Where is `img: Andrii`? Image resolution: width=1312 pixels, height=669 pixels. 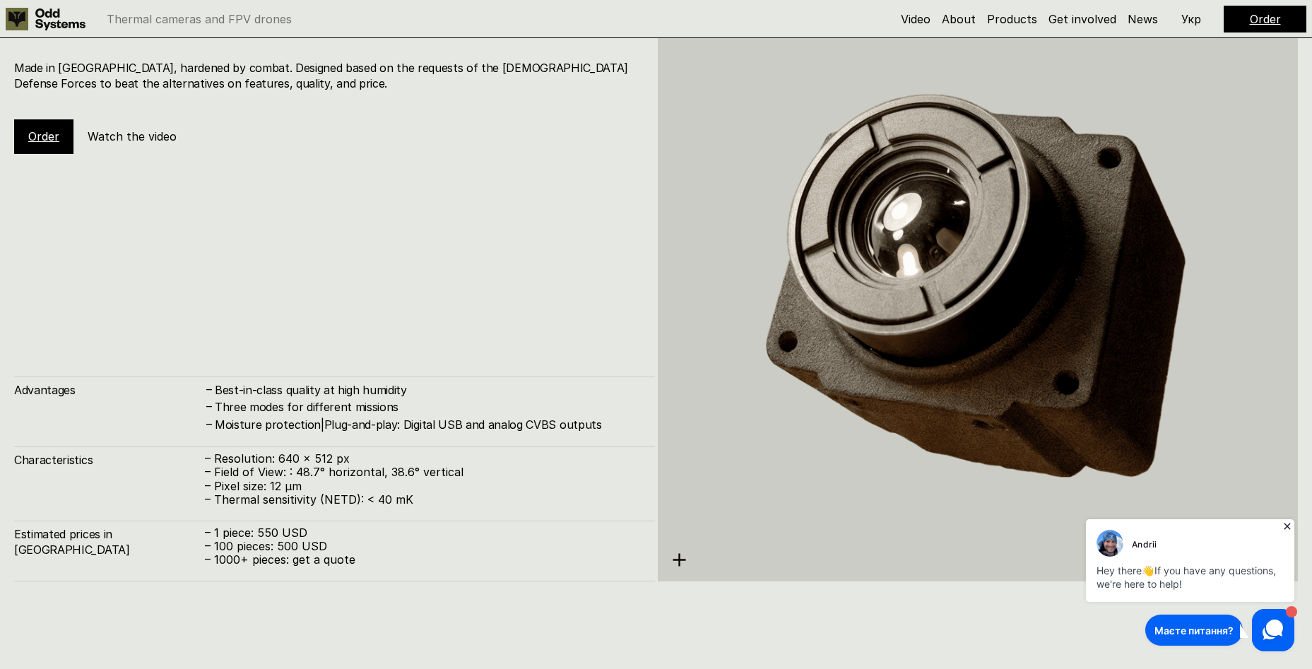 img: Andrii is located at coordinates (28, 28).